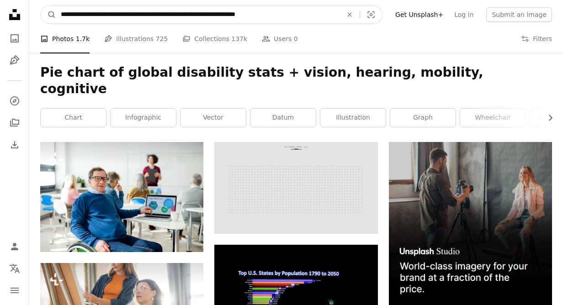  What do you see at coordinates (15, 16) in the screenshot?
I see `a: Home — Unsplash` at bounding box center [15, 16].